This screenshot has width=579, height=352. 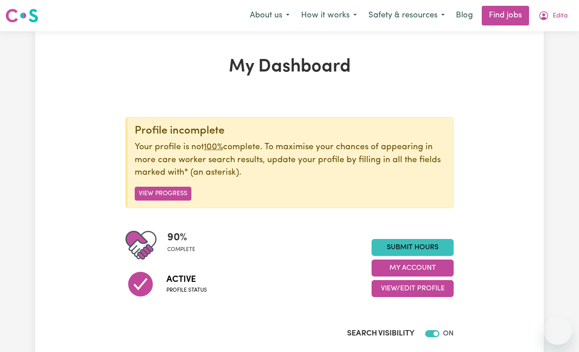 I want to click on h1: My Dashboard, so click(x=290, y=67).